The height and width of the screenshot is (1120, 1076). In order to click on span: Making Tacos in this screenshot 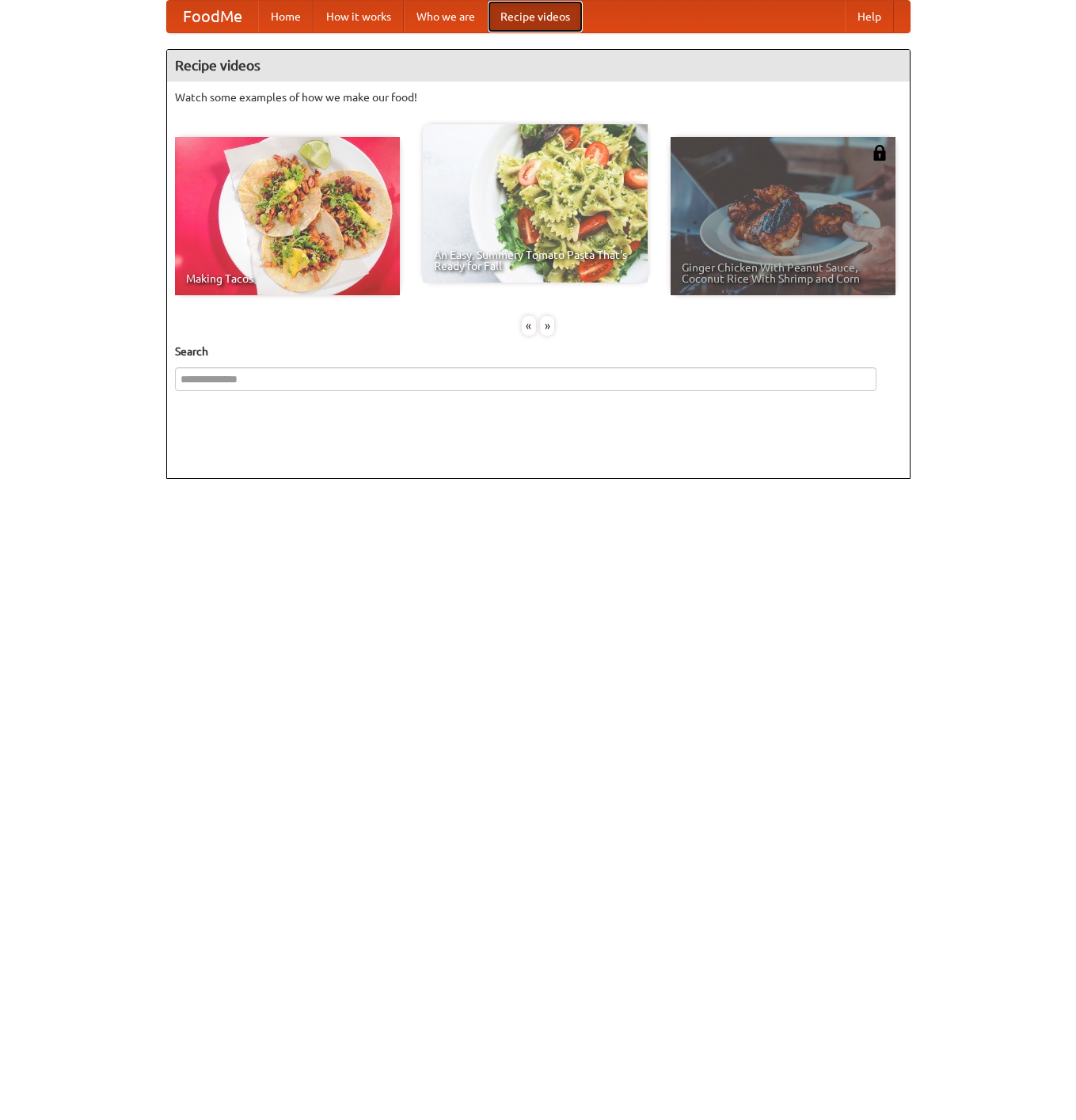, I will do `click(287, 278)`.